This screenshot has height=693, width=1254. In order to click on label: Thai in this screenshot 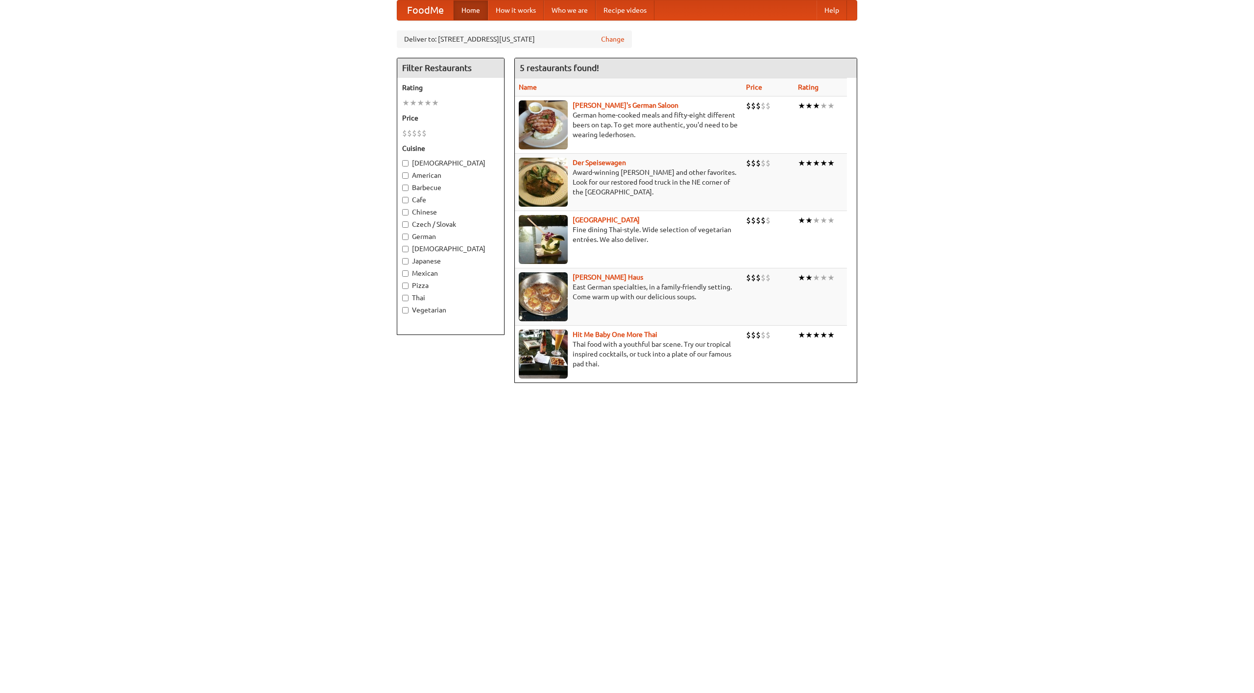, I will do `click(451, 298)`.